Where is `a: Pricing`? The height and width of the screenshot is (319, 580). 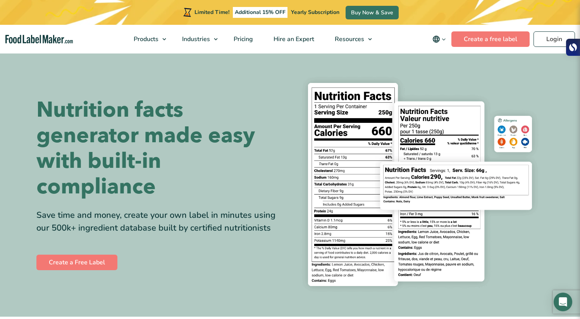
a: Pricing is located at coordinates (243, 39).